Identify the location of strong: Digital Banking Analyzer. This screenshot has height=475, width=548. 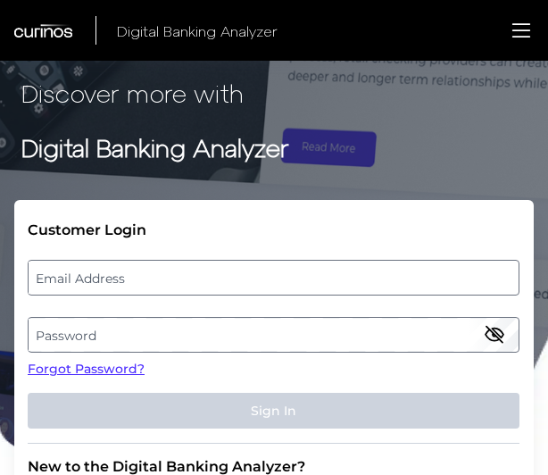
(155, 147).